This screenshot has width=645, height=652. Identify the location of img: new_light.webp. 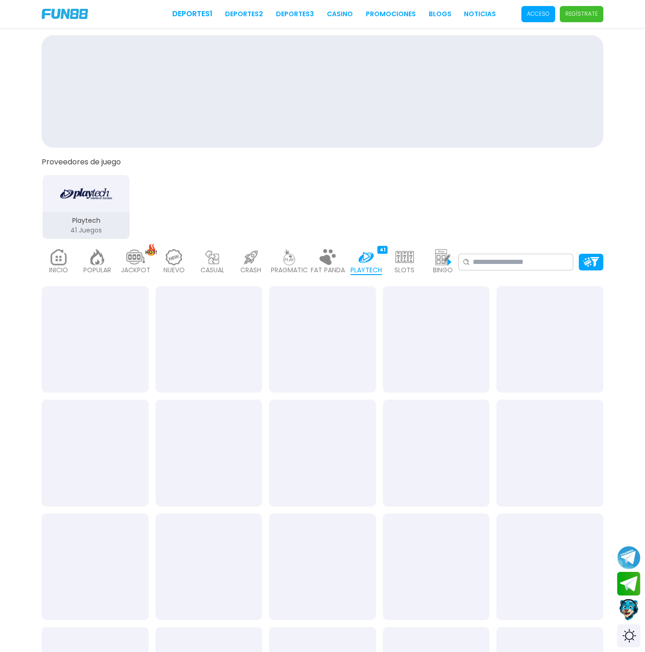
(174, 257).